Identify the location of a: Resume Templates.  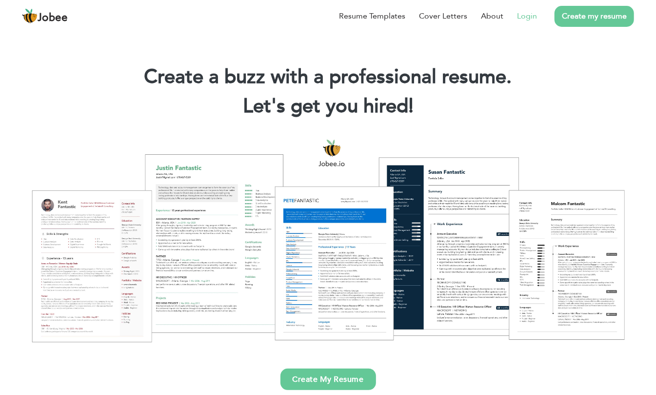
(372, 16).